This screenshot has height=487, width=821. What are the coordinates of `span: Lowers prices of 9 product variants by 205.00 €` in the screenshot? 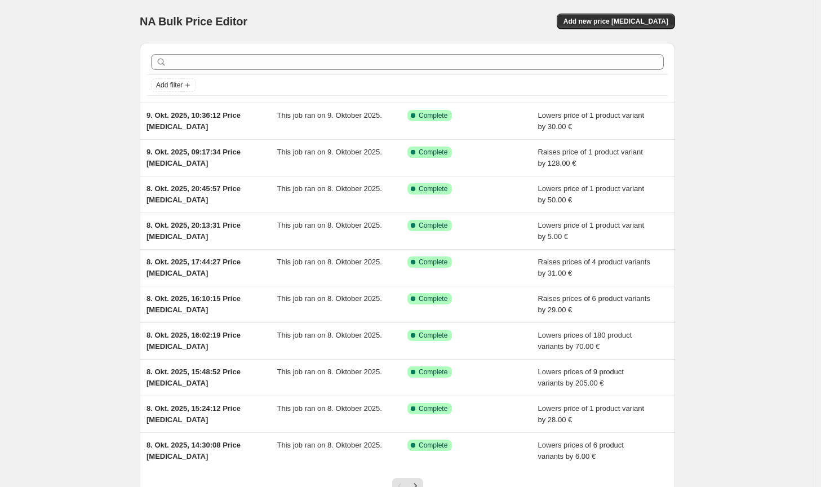 It's located at (581, 377).